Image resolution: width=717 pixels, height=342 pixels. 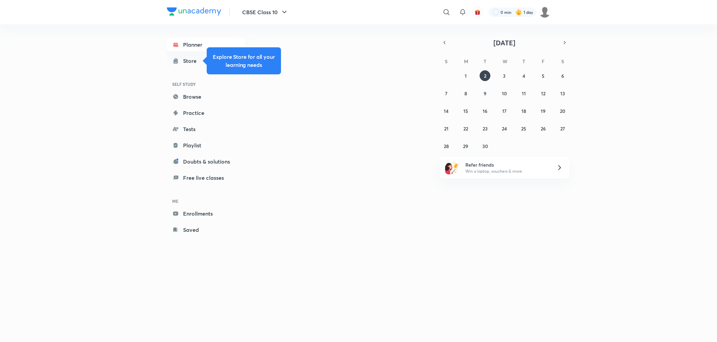 I want to click on button: September 15, 2025, so click(x=465, y=111).